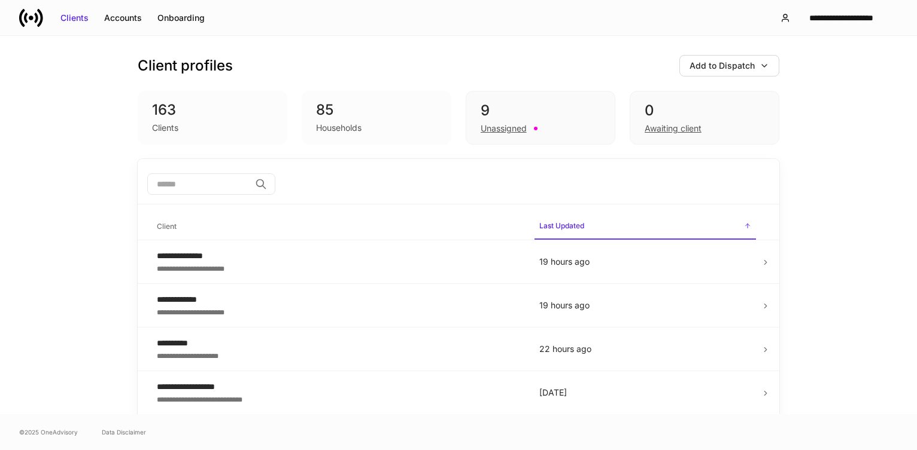 The width and height of the screenshot is (917, 450). I want to click on div: Households, so click(339, 128).